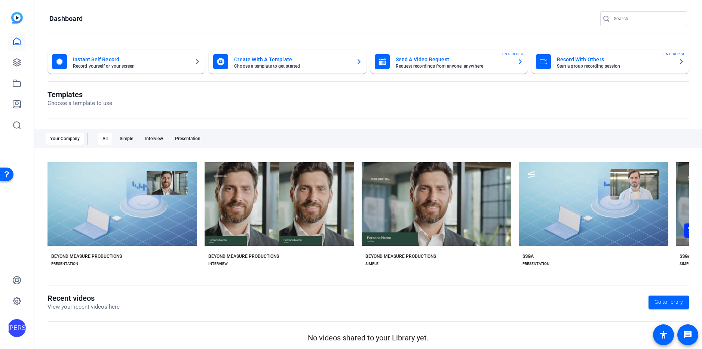 This screenshot has height=349, width=702. I want to click on p: No videos shared to your Library yet., so click(368, 338).